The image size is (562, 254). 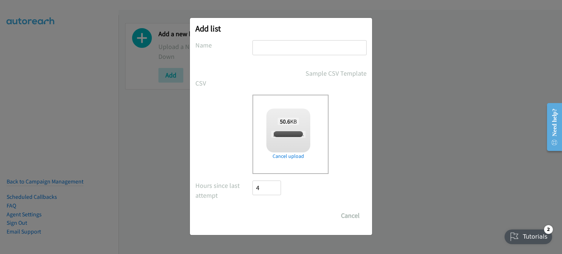 I want to click on div: Open Resource Center, so click(x=13, y=29).